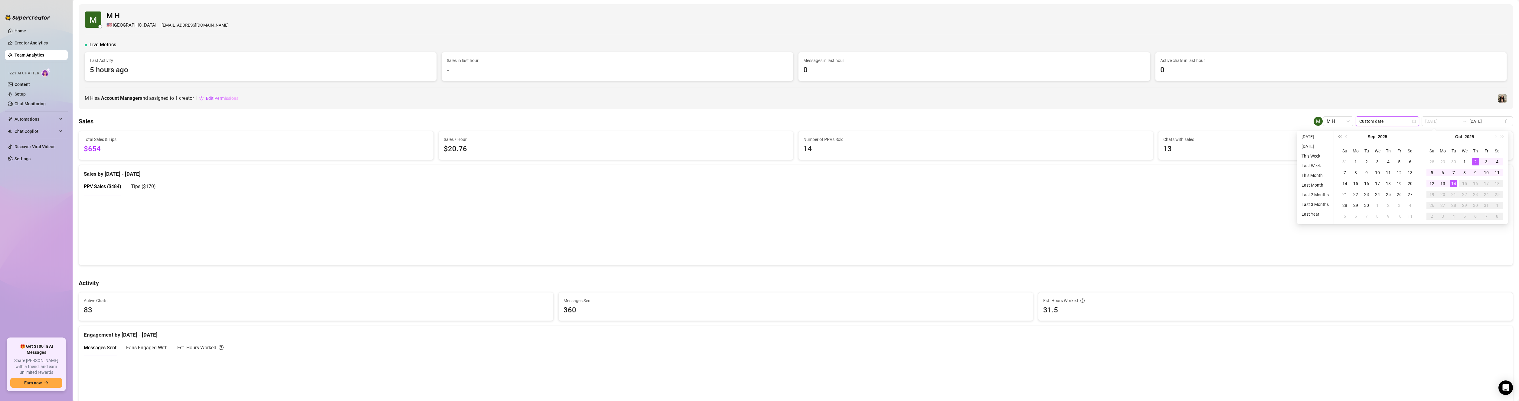 This screenshot has height=401, width=1519. I want to click on th: Sa, so click(1411, 151).